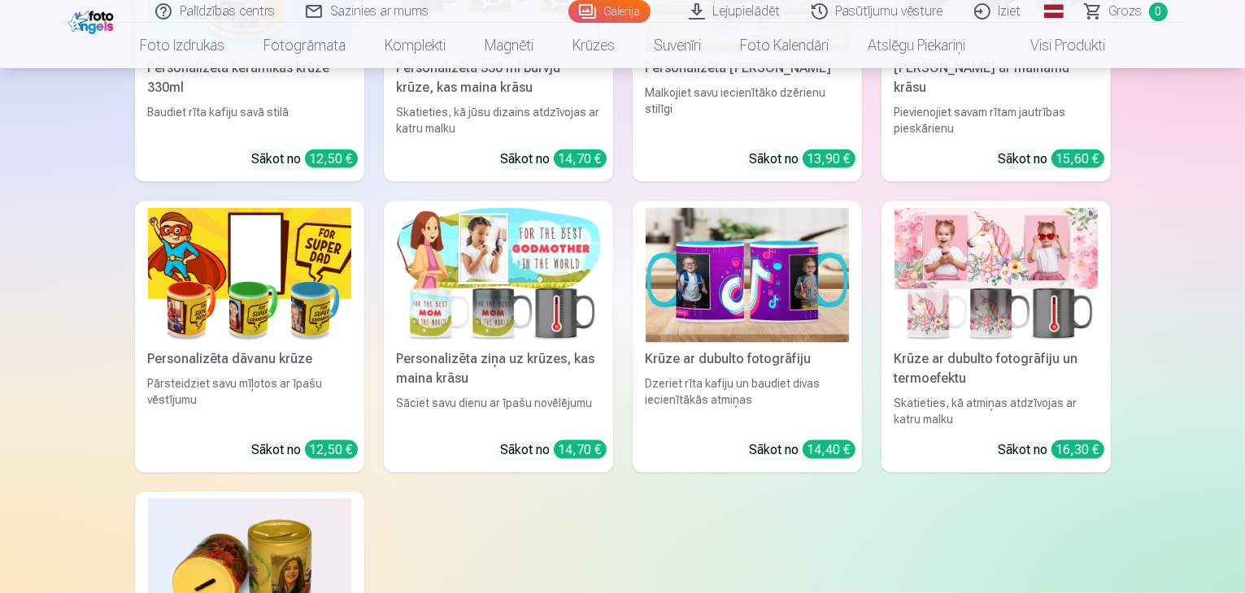 This screenshot has height=593, width=1245. I want to click on img: Krūze ar dubulto fotogrāfiju un termoefektu, so click(996, 276).